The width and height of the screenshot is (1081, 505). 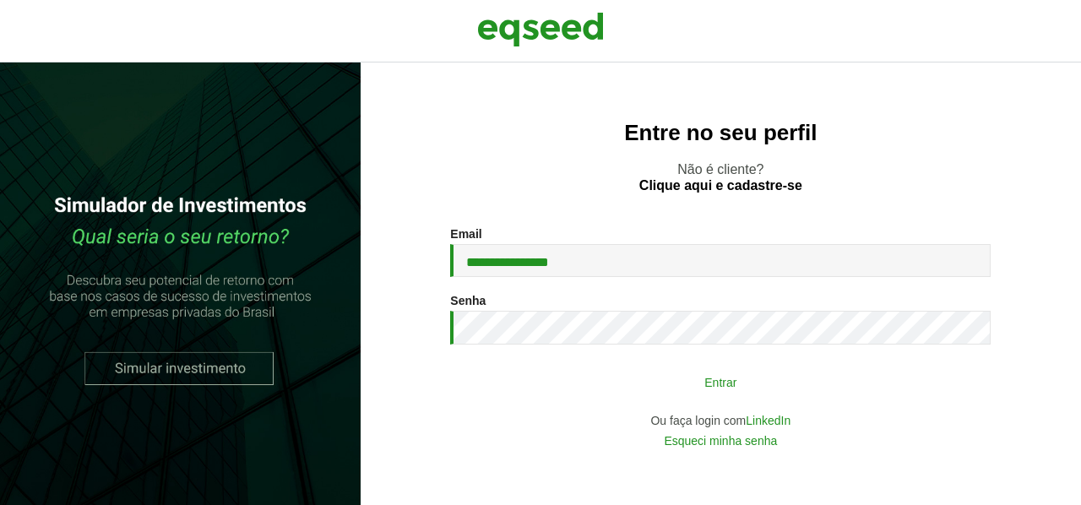 I want to click on div: Ou faça login com, so click(x=720, y=421).